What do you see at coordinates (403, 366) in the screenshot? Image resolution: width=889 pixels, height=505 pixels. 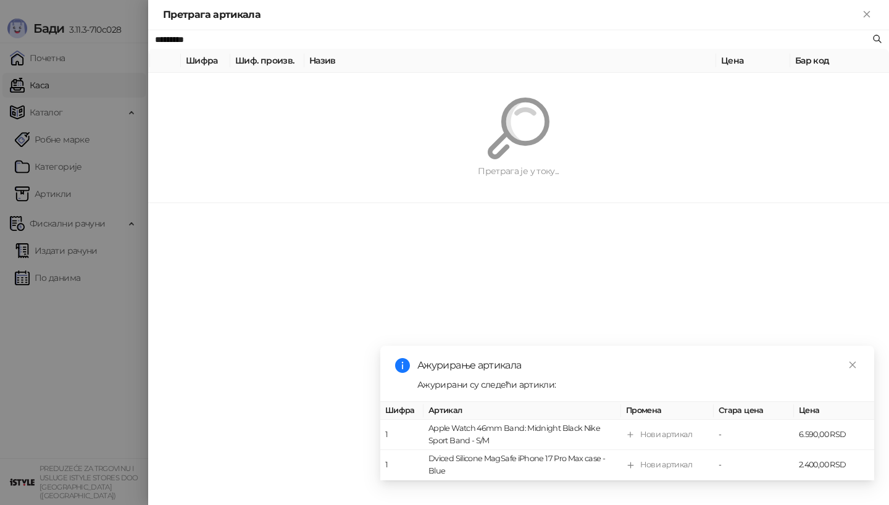 I see `span: info-circle` at bounding box center [403, 366].